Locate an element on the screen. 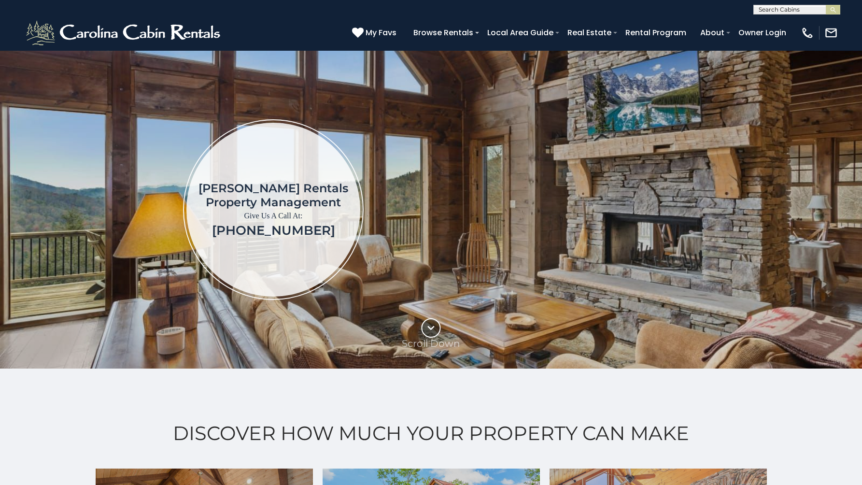 This screenshot has width=862, height=485. a: Owner Login is located at coordinates (762, 32).